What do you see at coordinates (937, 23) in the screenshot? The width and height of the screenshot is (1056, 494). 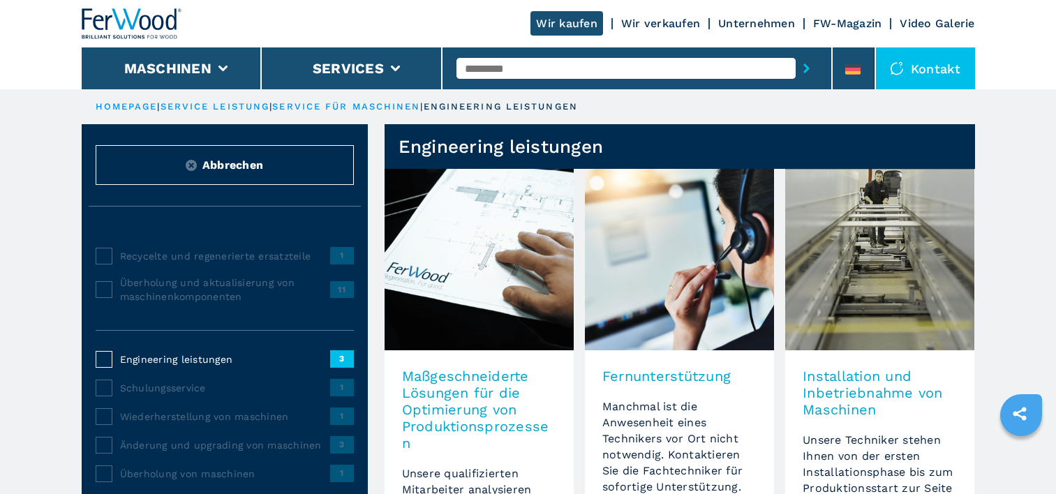 I see `a: Video Galerie` at bounding box center [937, 23].